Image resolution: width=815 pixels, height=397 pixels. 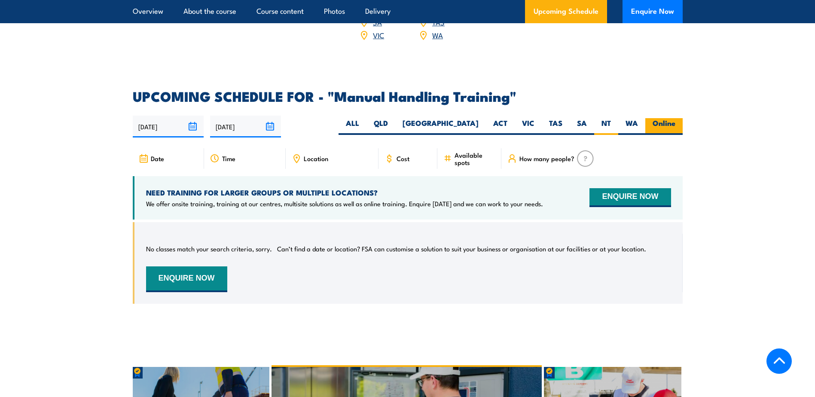 What do you see at coordinates (209, 249) in the screenshot?
I see `p: No classes match your search criteria, sorry.` at bounding box center [209, 249].